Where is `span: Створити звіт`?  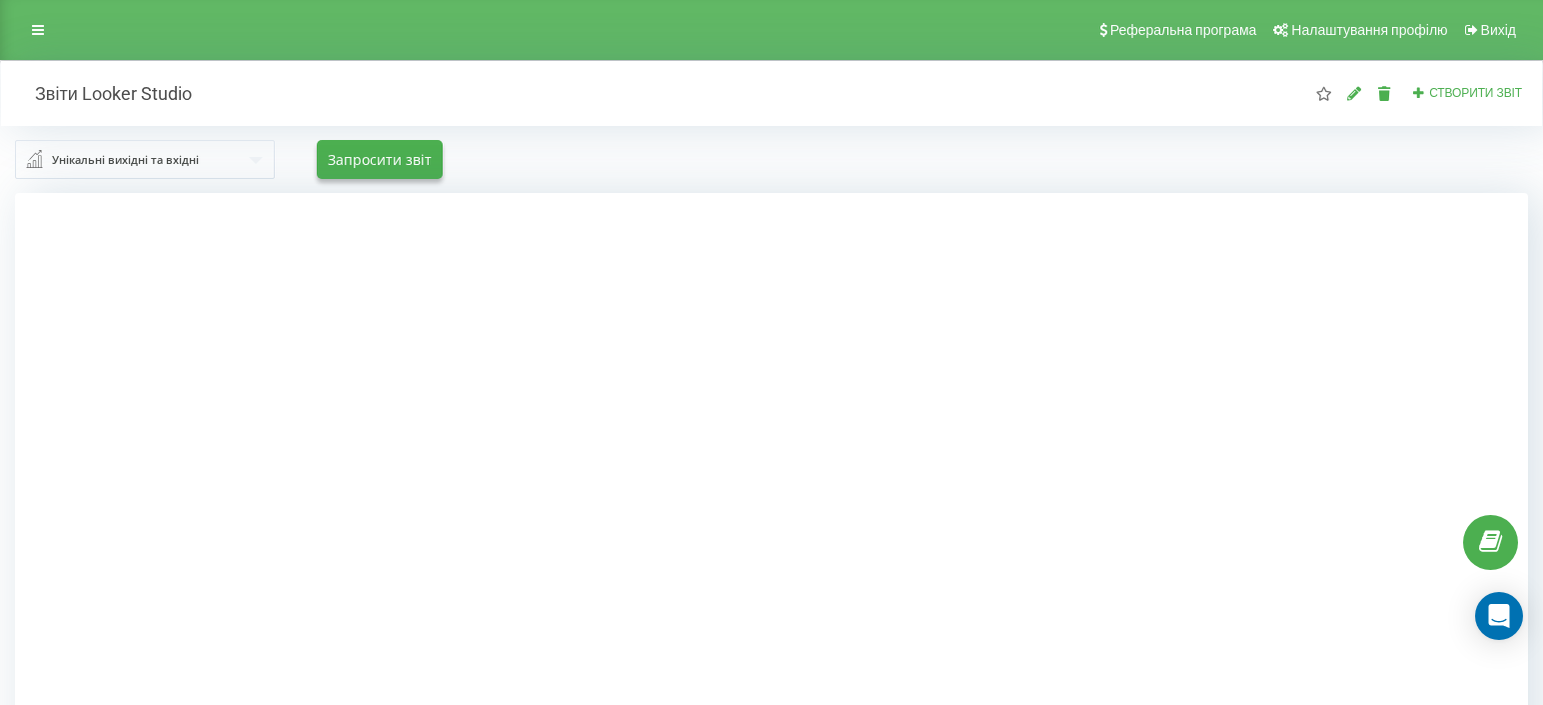
span: Створити звіт is located at coordinates (1475, 93).